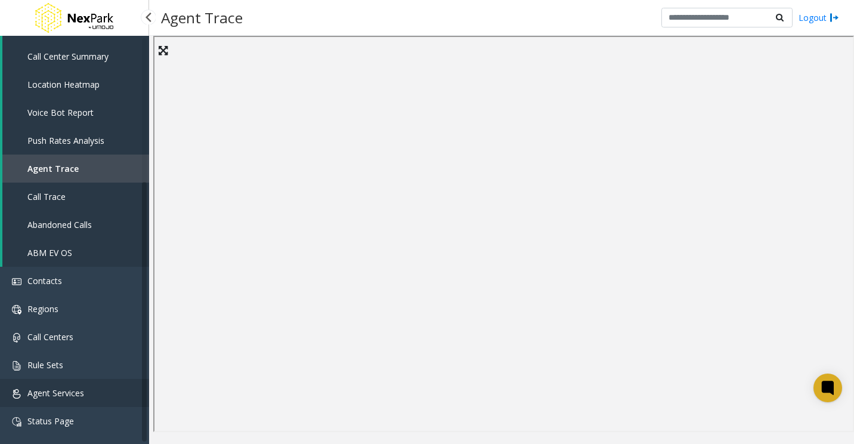 This screenshot has height=444, width=854. Describe the element at coordinates (60, 112) in the screenshot. I see `span: Voice Bot Report` at that location.